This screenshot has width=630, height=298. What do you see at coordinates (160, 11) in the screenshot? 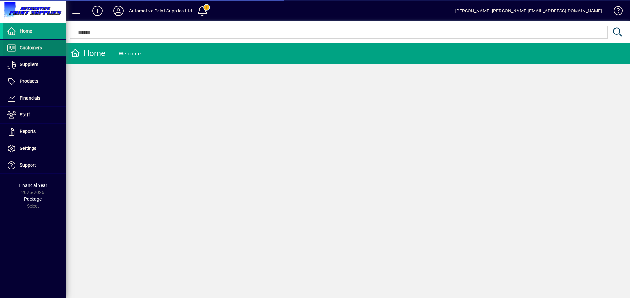
I see `div: Automotive Paint Supplies Ltd` at bounding box center [160, 11].